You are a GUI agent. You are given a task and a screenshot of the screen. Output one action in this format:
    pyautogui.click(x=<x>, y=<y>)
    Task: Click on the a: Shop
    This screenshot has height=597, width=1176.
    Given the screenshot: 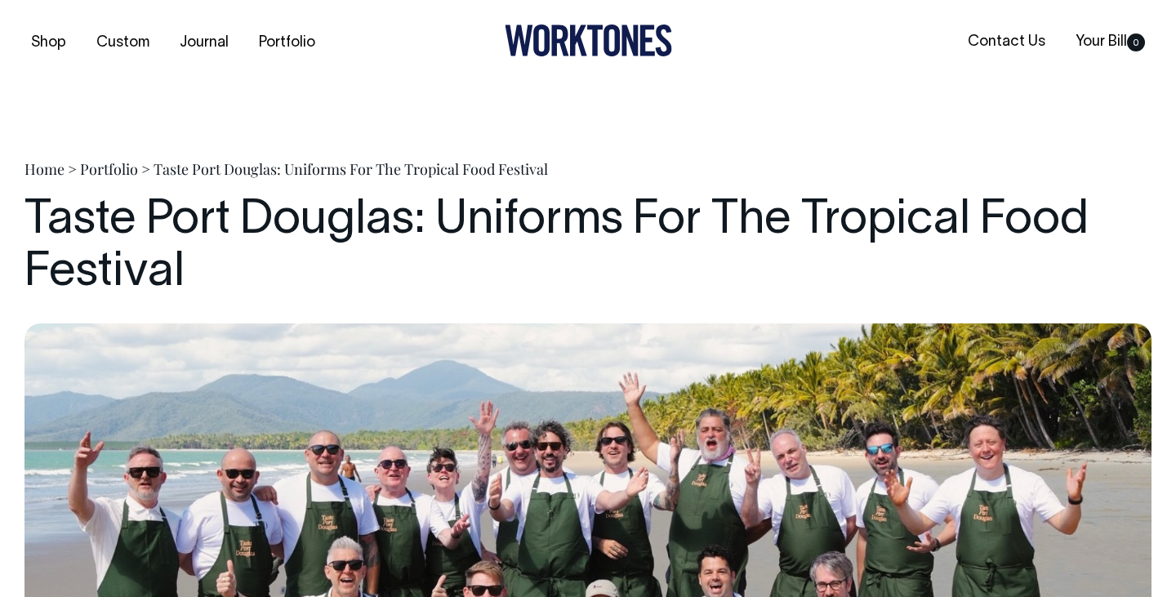 What is the action you would take?
    pyautogui.click(x=48, y=42)
    